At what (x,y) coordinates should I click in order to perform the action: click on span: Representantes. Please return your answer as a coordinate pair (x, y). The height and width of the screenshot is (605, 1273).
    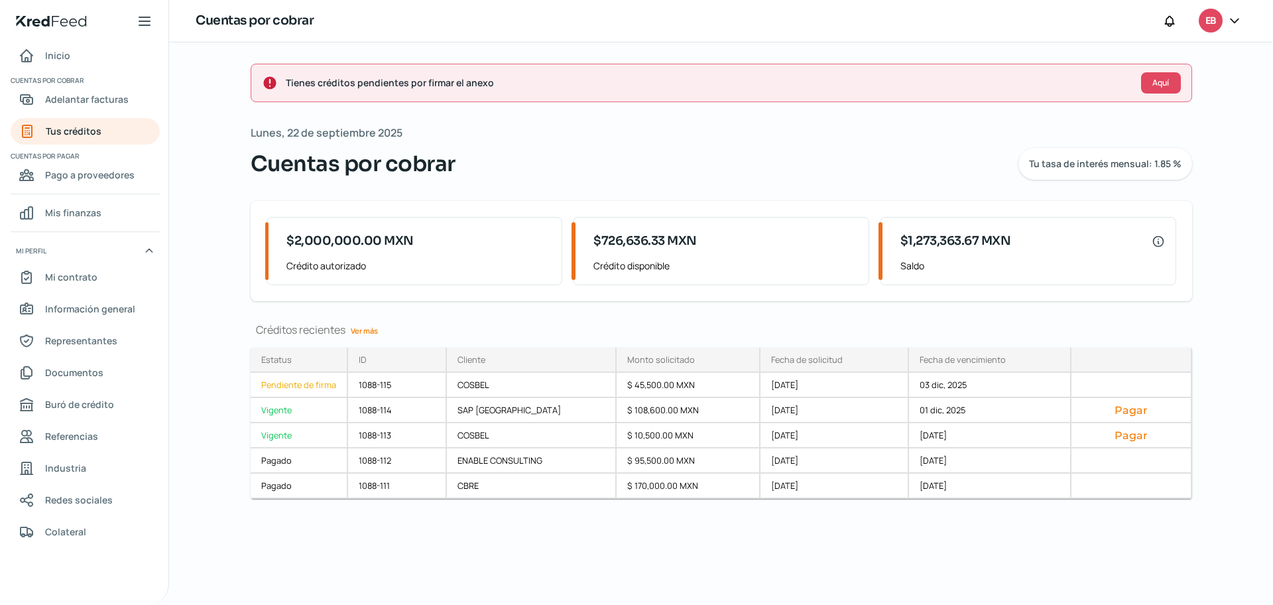
    Looking at the image, I should click on (81, 340).